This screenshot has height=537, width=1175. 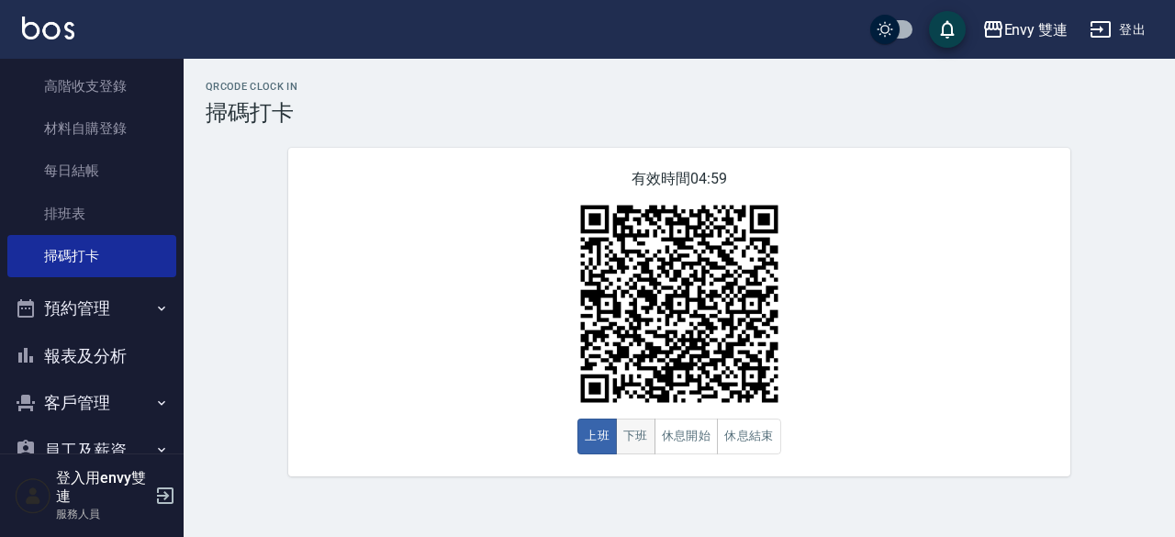 What do you see at coordinates (635, 436) in the screenshot?
I see `button: 下班` at bounding box center [635, 436].